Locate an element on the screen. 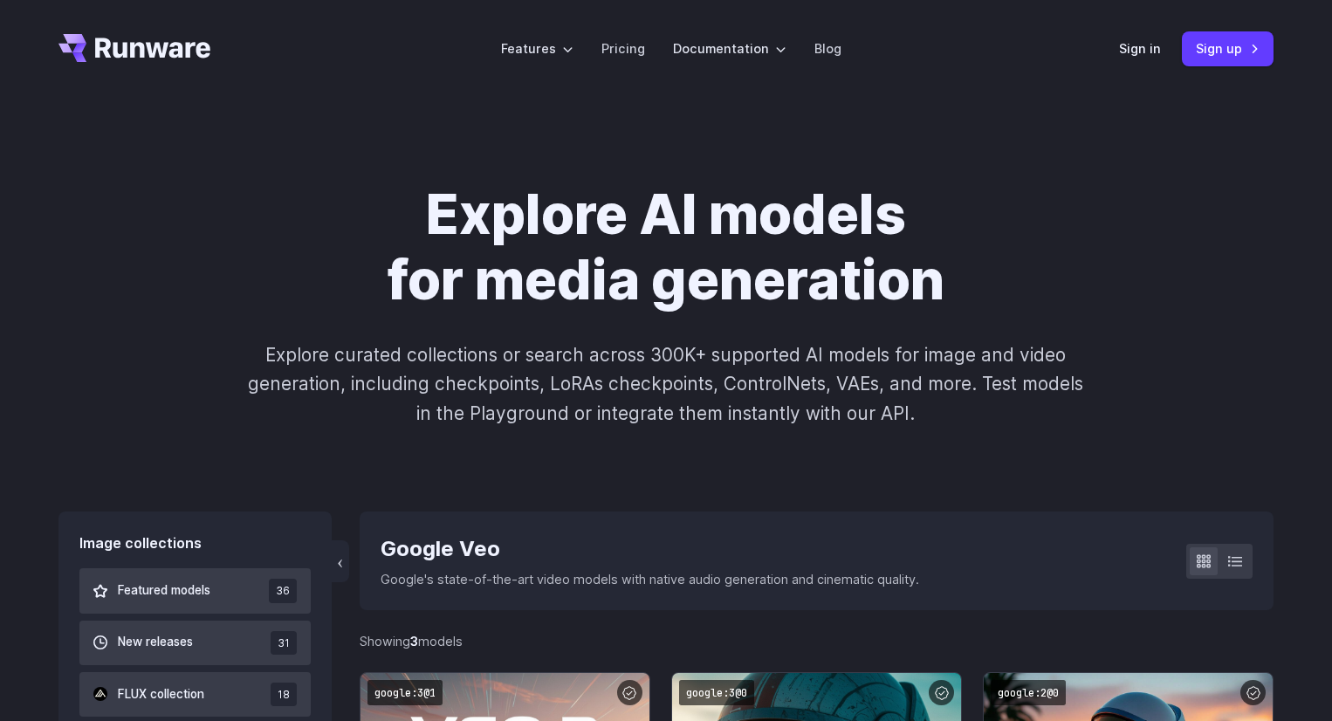 Image resolution: width=1332 pixels, height=721 pixels. span: 31 is located at coordinates (284, 643).